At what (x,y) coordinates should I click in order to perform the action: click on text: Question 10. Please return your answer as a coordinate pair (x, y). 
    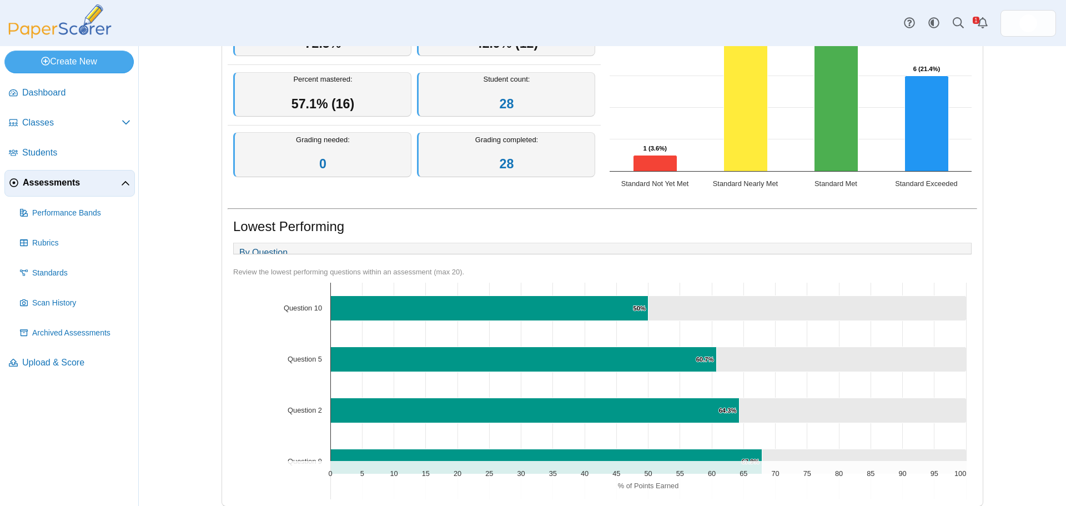
    Looking at the image, I should click on (303, 308).